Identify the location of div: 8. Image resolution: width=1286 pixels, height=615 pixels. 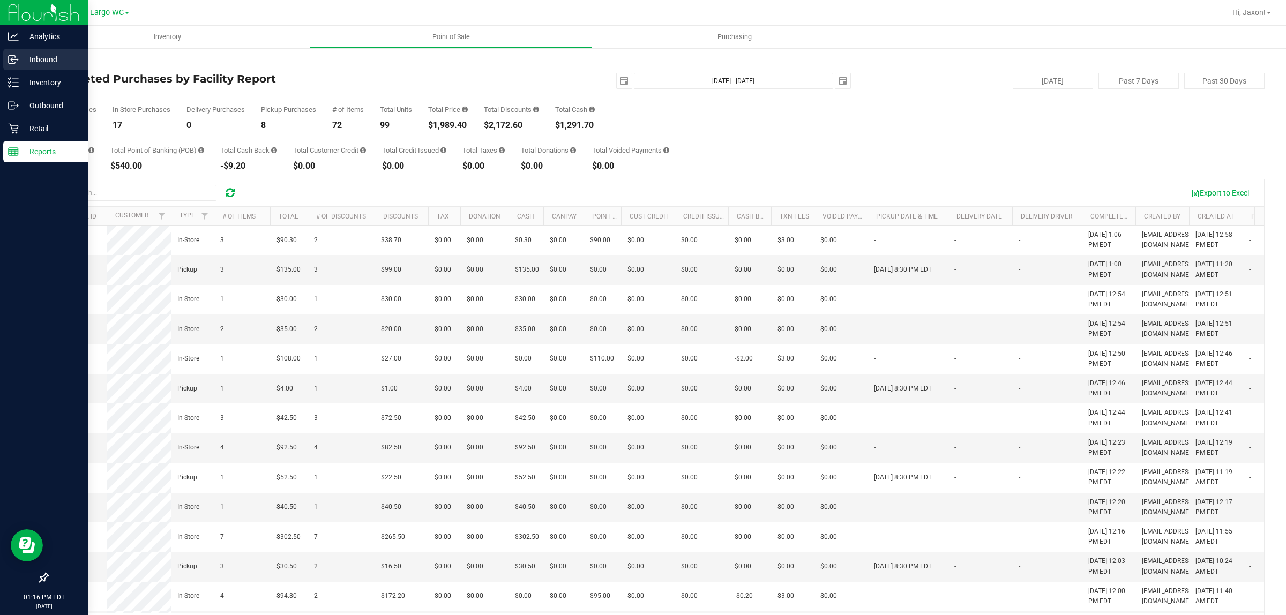
(288, 125).